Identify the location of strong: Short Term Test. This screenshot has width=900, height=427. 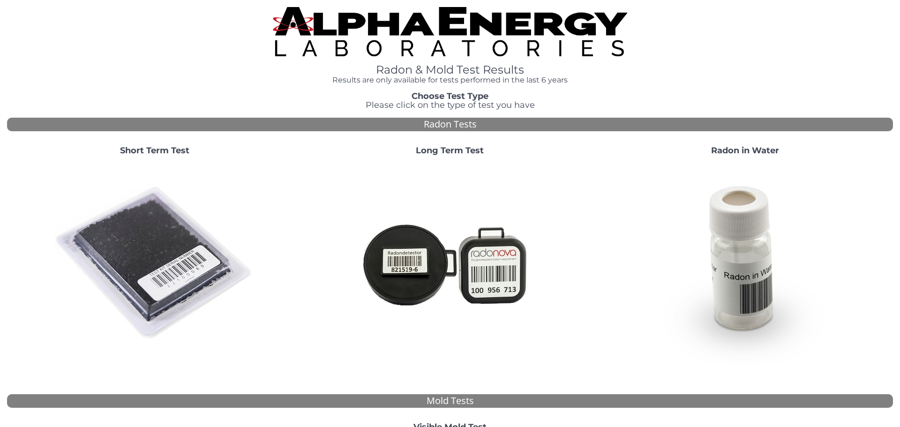
(155, 150).